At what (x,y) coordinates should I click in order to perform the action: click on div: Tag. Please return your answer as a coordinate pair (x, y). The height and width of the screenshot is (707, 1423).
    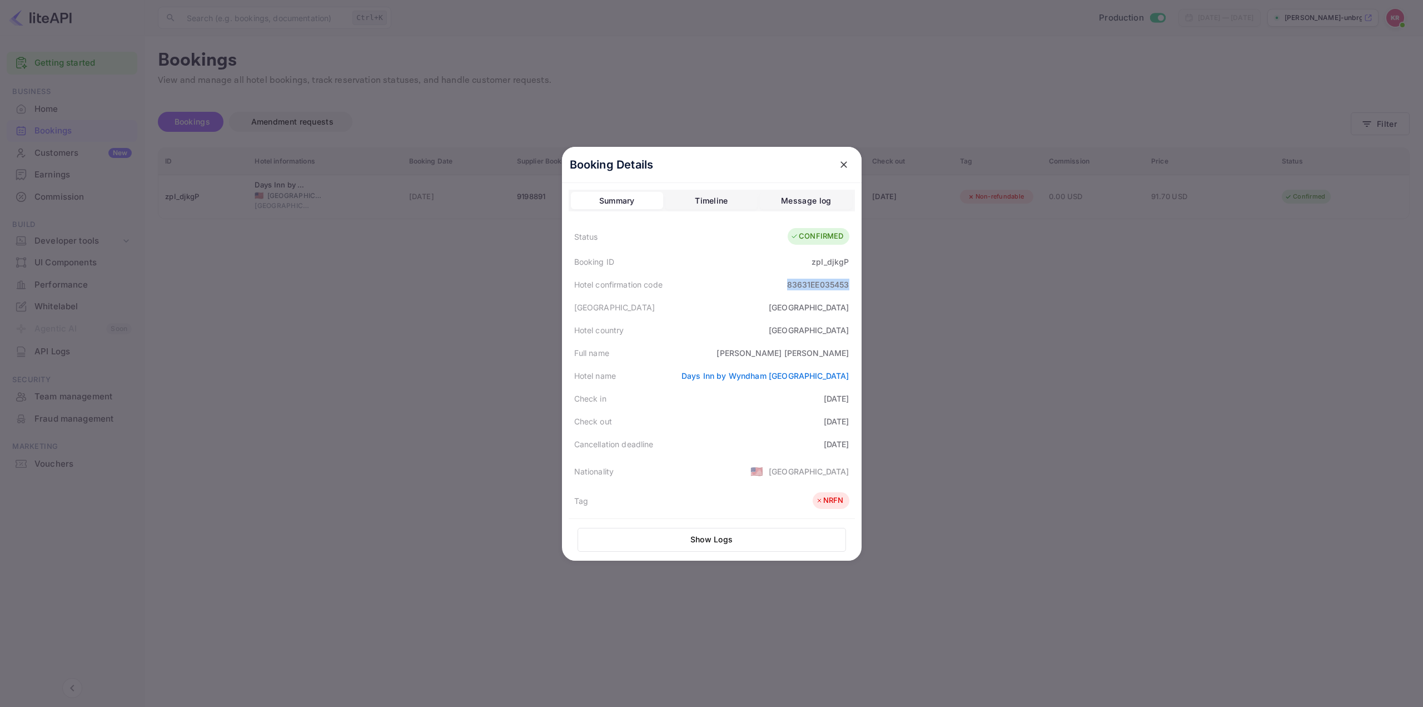
    Looking at the image, I should click on (581, 500).